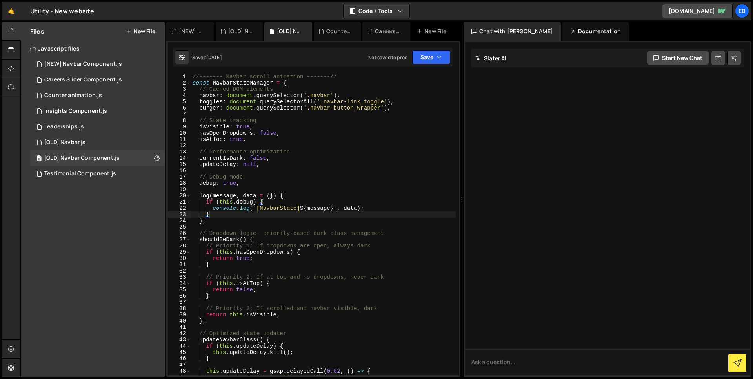 Image resolution: width=753 pixels, height=379 pixels. I want to click on div: 22, so click(179, 209).